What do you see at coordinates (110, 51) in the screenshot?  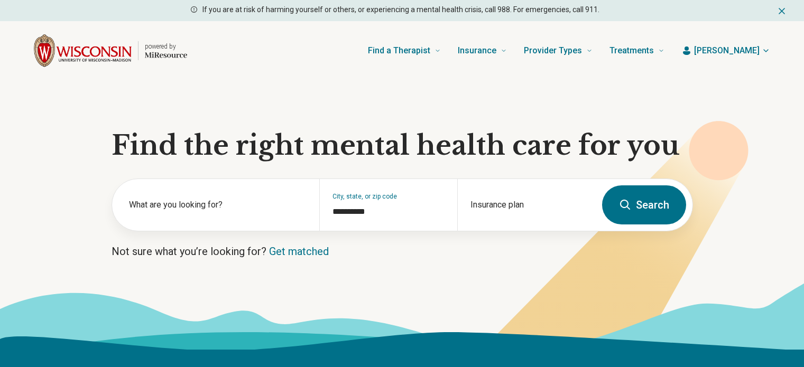 I see `a: Home page` at bounding box center [110, 51].